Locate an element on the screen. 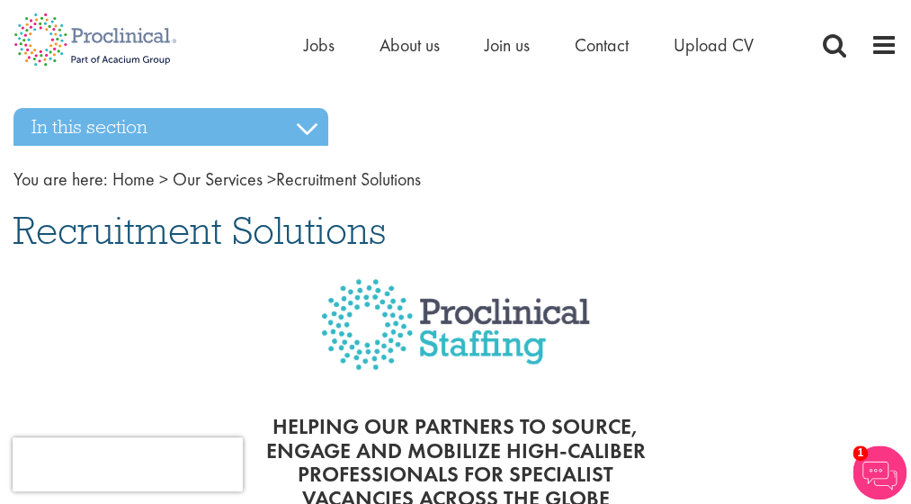 This screenshot has height=504, width=911. a: breadcrumb link to Home is located at coordinates (133, 179).